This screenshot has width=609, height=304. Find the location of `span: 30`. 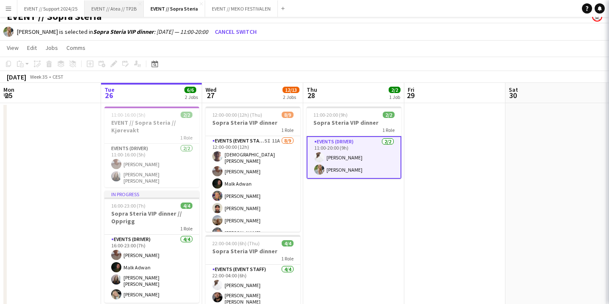

span: 30 is located at coordinates (512, 95).